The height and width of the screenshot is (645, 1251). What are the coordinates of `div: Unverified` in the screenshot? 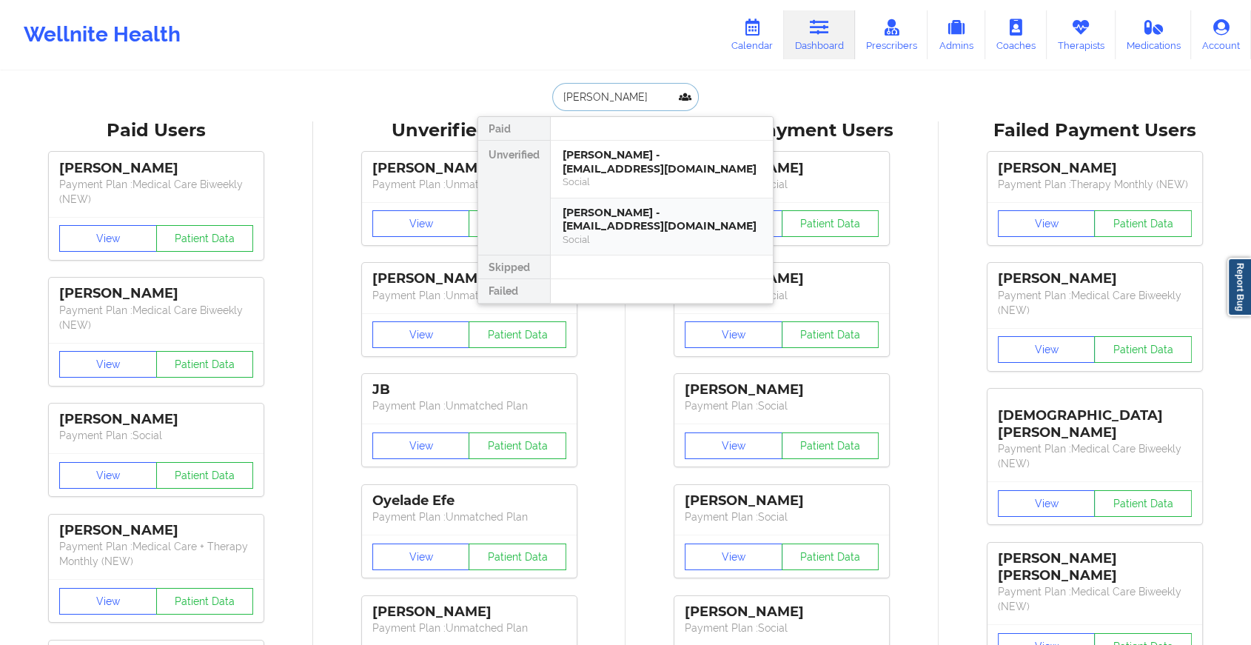 It's located at (514, 198).